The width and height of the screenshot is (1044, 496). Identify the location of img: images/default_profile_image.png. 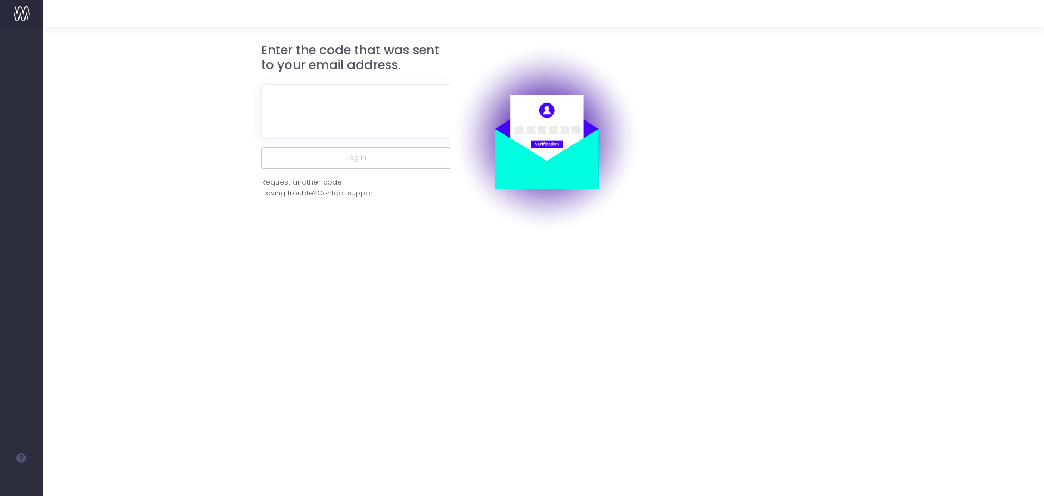
(22, 482).